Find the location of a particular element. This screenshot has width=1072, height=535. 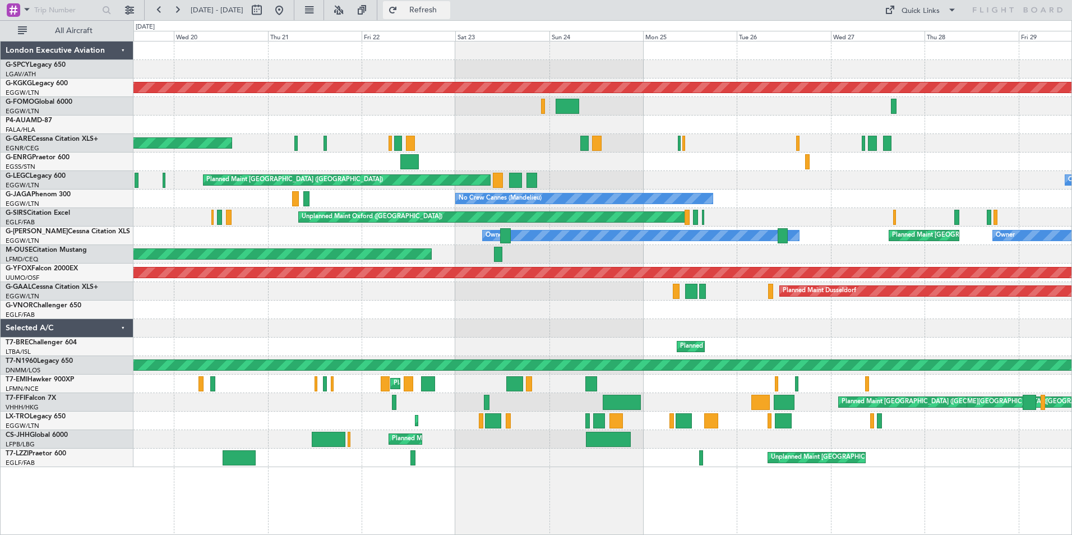

span: T7-LZZI is located at coordinates (17, 453).